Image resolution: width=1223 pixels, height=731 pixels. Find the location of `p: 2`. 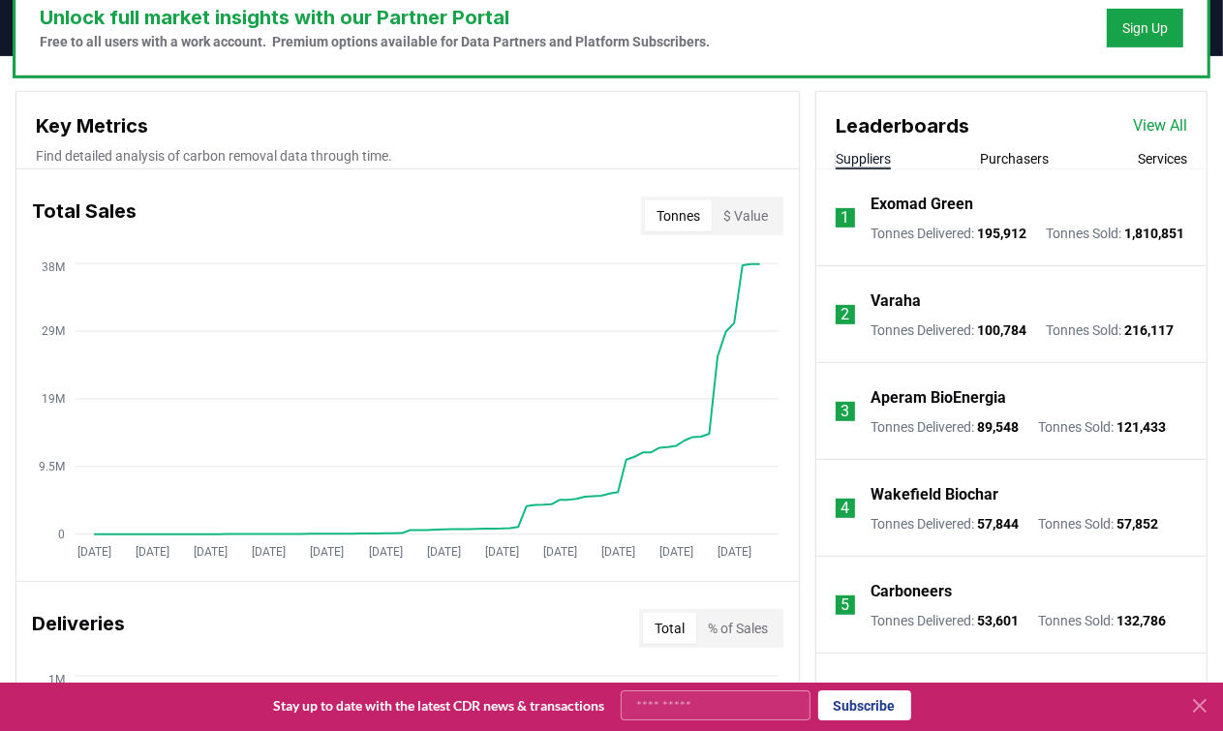

p: 2 is located at coordinates (846, 315).